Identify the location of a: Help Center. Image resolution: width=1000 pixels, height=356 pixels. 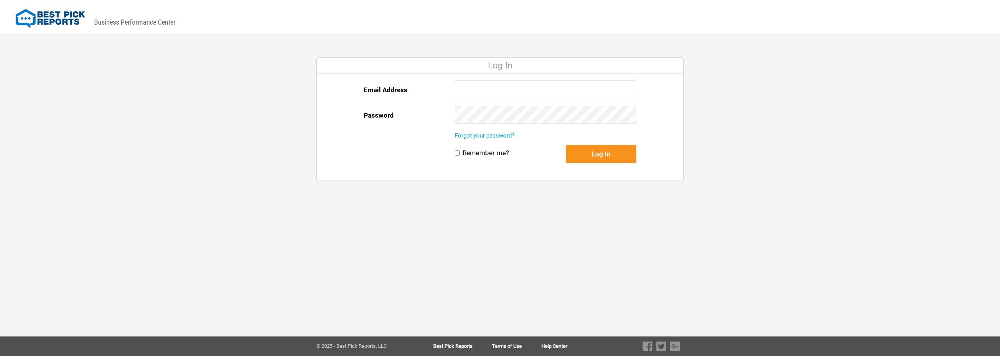
(554, 346).